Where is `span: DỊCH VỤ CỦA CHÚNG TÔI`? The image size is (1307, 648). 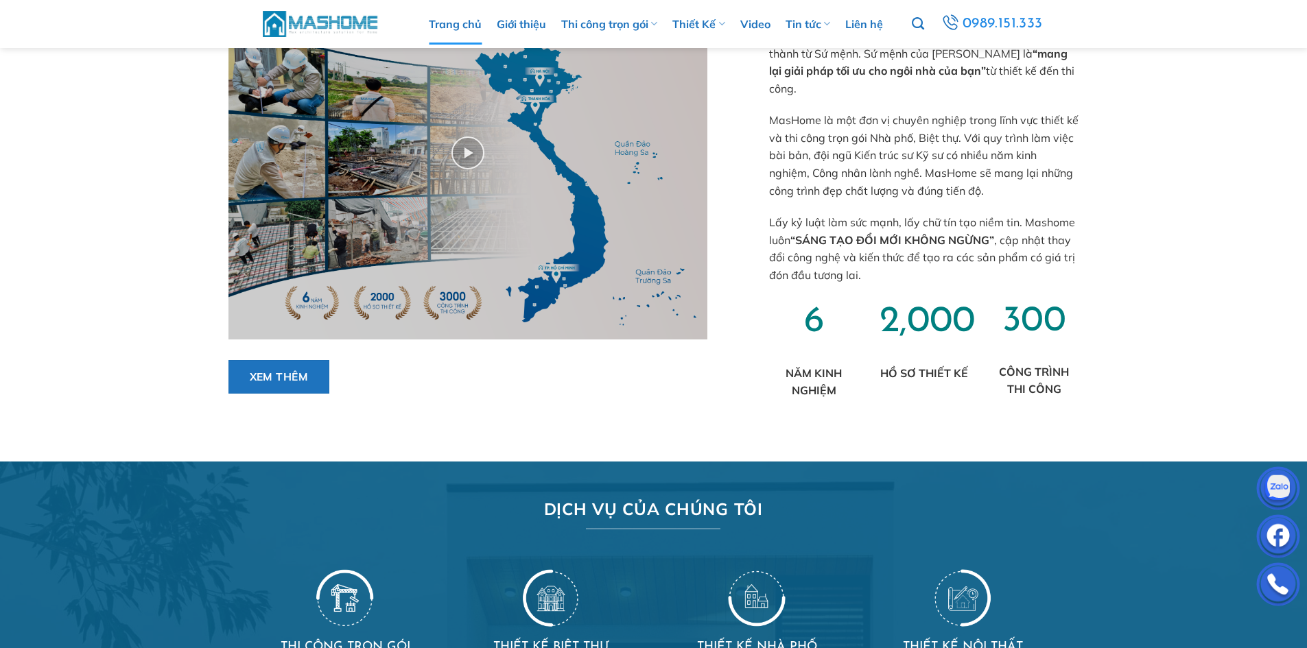 span: DỊCH VỤ CỦA CHÚNG TÔI is located at coordinates (653, 509).